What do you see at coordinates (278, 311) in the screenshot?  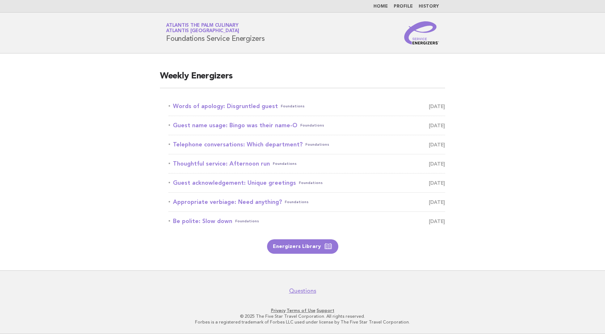 I see `a: Privacy` at bounding box center [278, 311].